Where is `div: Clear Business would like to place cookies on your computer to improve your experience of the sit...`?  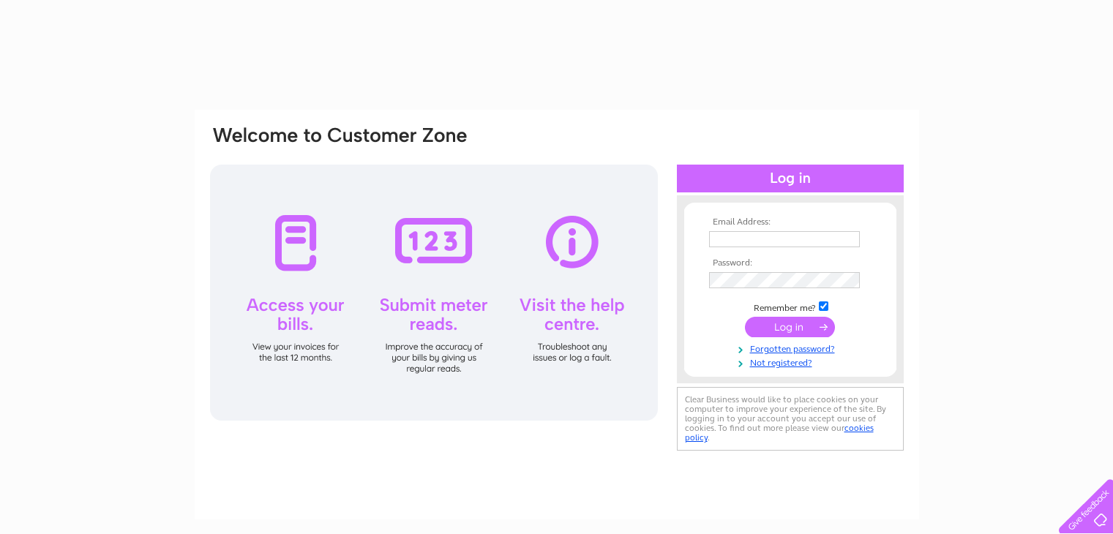 div: Clear Business would like to place cookies on your computer to improve your experience of the sit... is located at coordinates (790, 418).